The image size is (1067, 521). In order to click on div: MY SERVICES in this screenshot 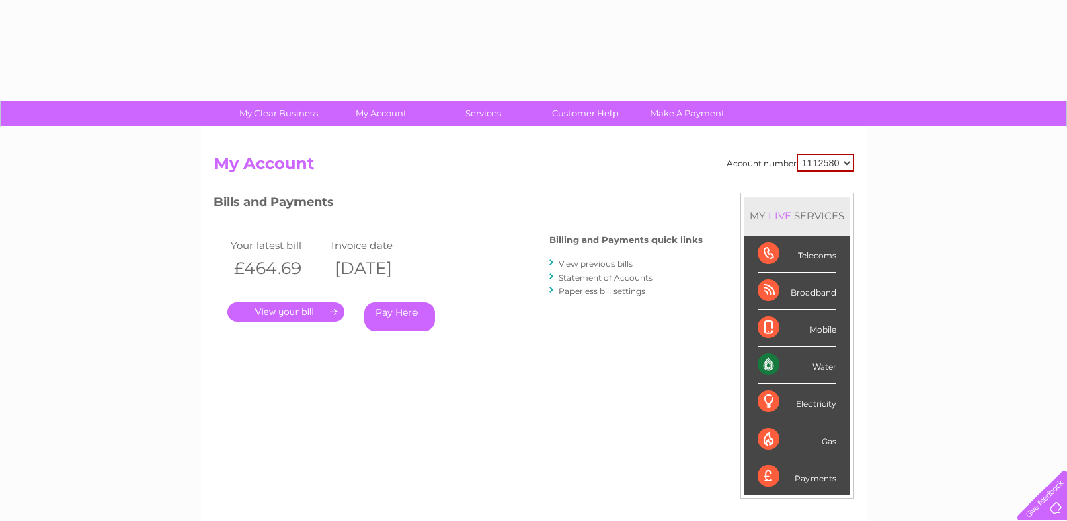, I will do `click(797, 215)`.